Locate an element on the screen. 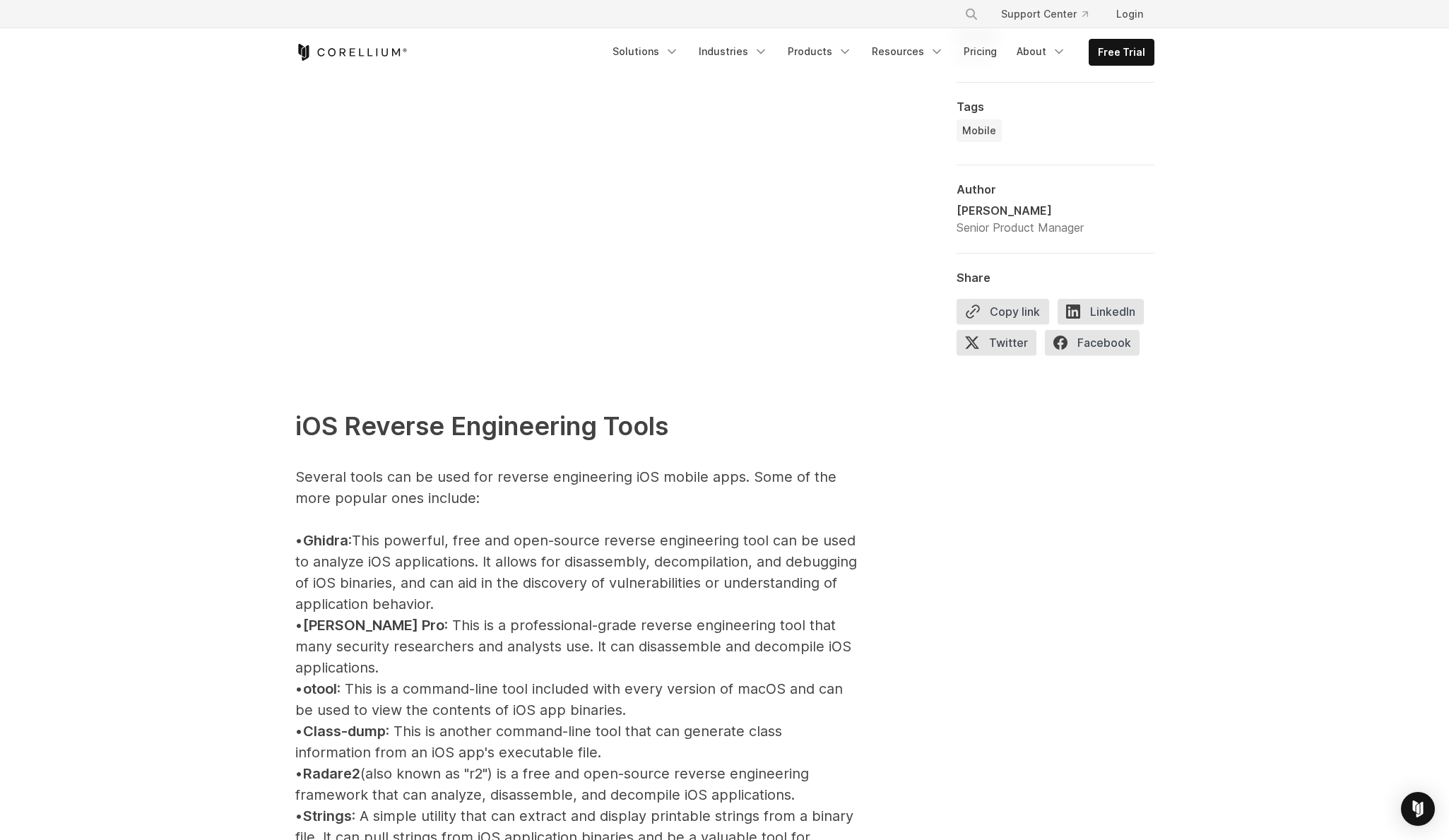 This screenshot has width=1449, height=840. a: Corellium Home is located at coordinates (351, 52).